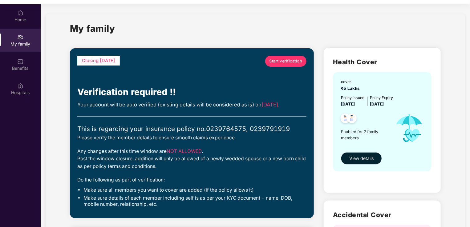 This screenshot has width=470, height=227. I want to click on h1: My family, so click(92, 28).